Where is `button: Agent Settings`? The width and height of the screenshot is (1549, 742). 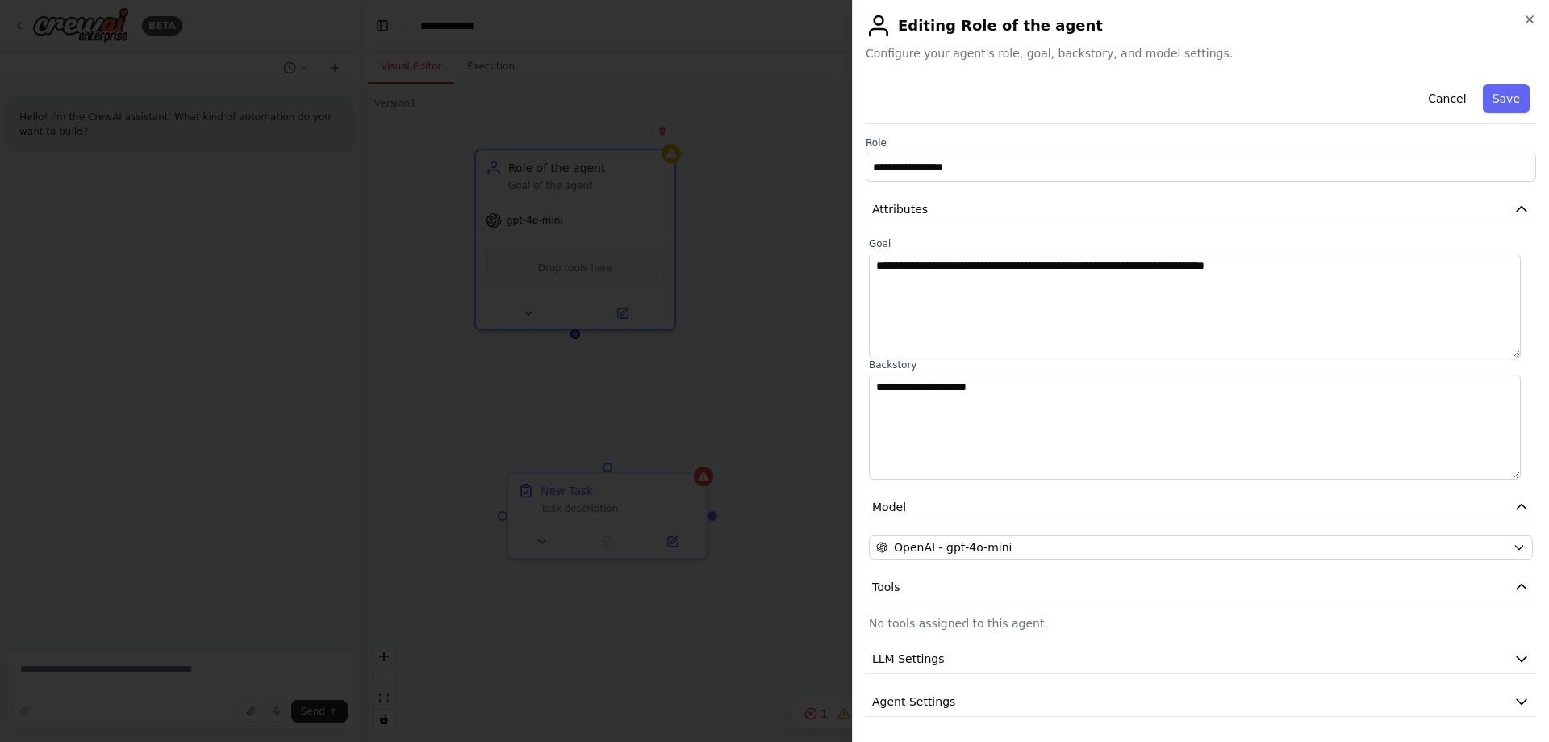
button: Agent Settings is located at coordinates (1201, 701).